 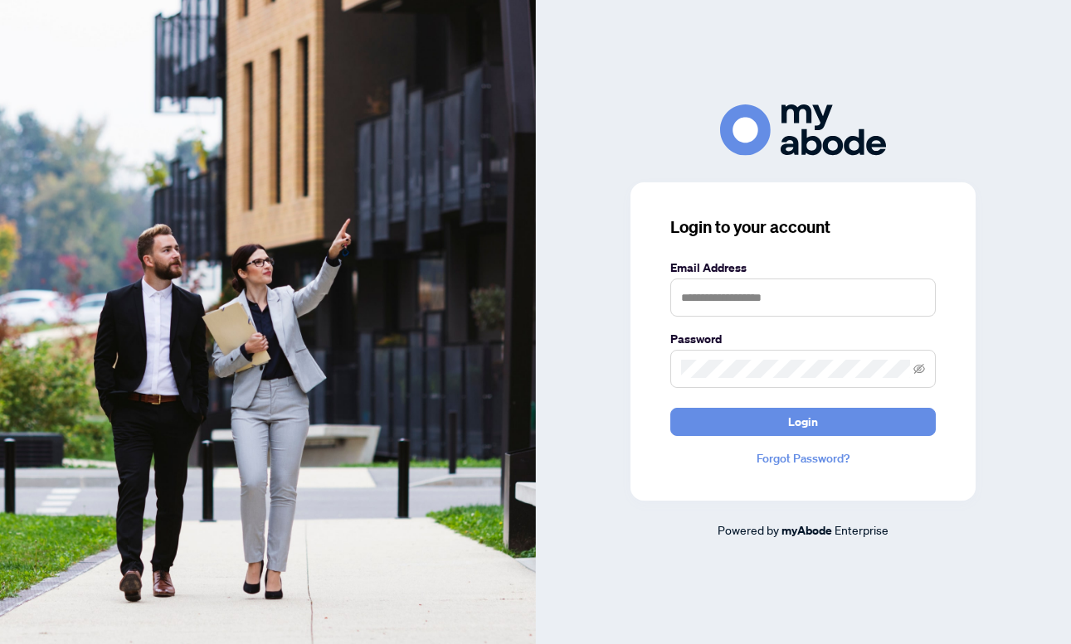 What do you see at coordinates (919, 369) in the screenshot?
I see `span: eye-invisible` at bounding box center [919, 369].